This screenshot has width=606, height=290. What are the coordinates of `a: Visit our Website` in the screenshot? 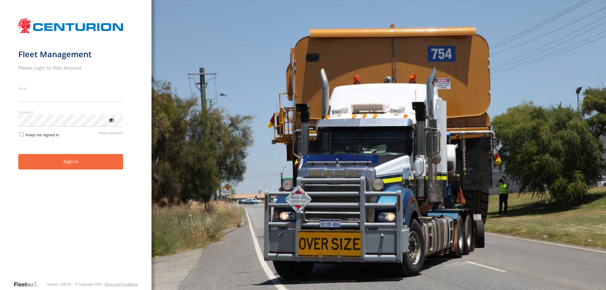 It's located at (28, 284).